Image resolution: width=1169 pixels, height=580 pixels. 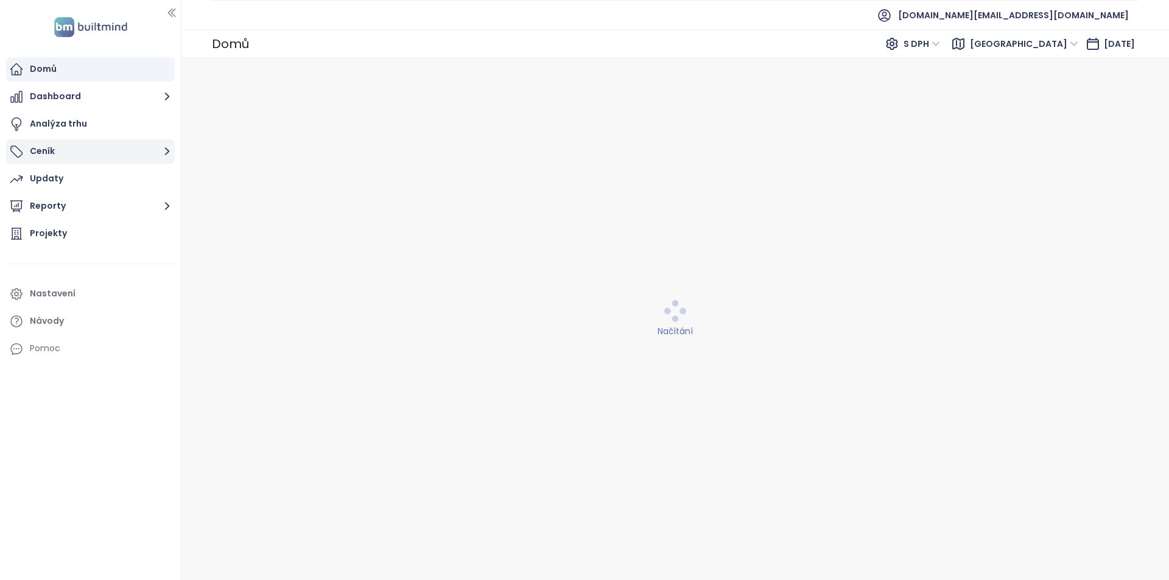 I want to click on button: Reporty, so click(x=90, y=206).